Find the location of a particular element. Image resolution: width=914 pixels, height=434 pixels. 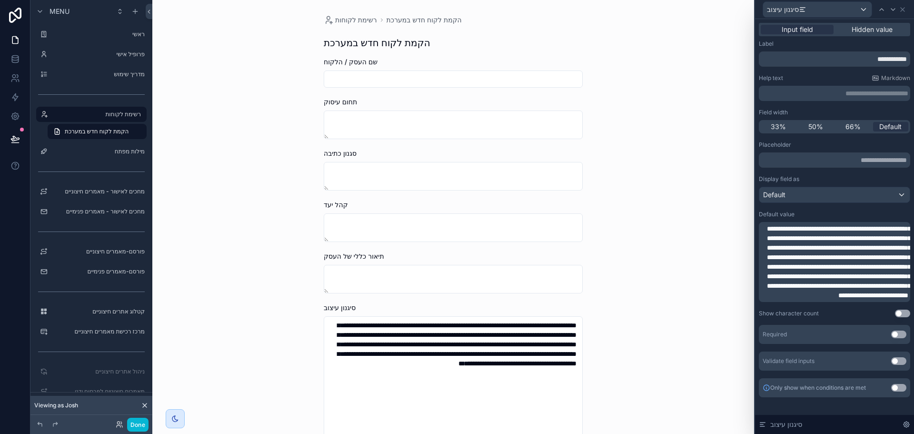

h1: הקמת לקוח חדש במערכת is located at coordinates (377, 43).